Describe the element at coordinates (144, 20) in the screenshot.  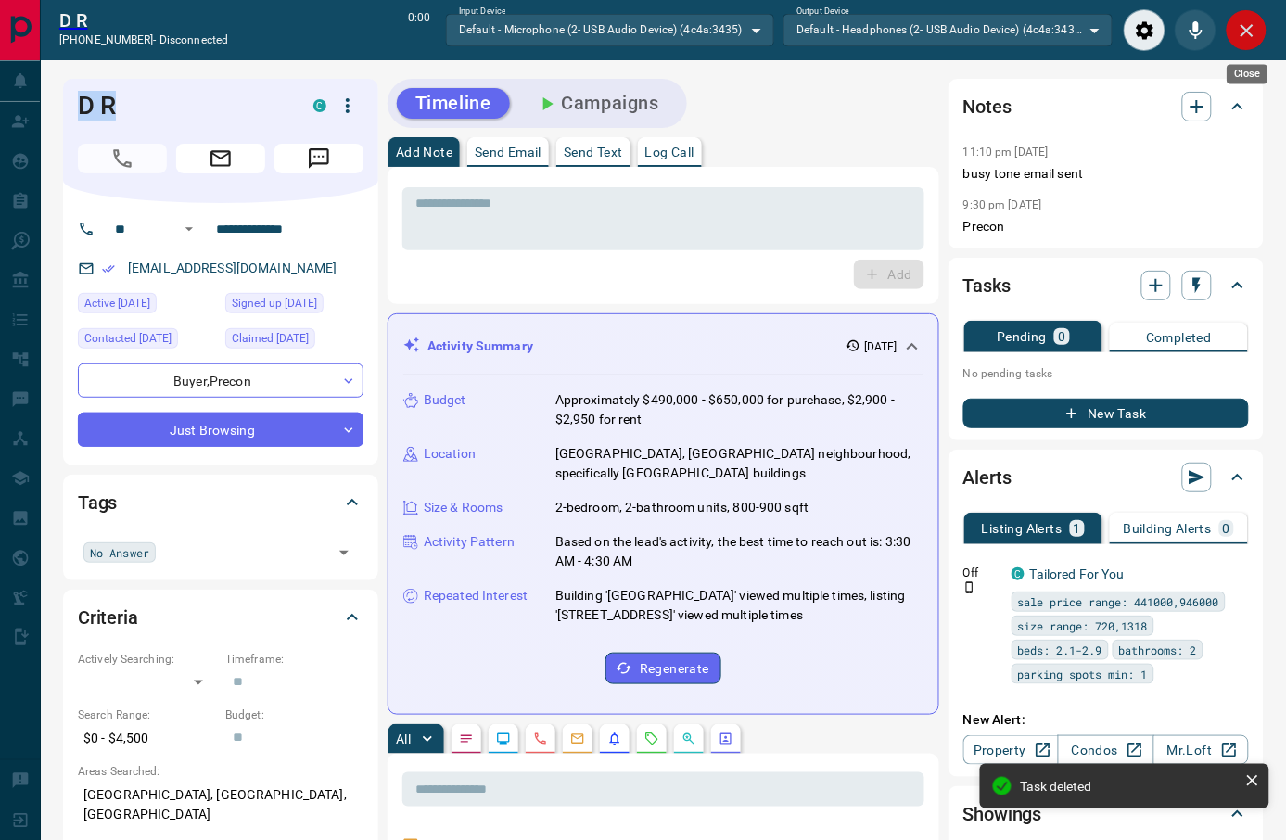
I see `a: D R` at that location.